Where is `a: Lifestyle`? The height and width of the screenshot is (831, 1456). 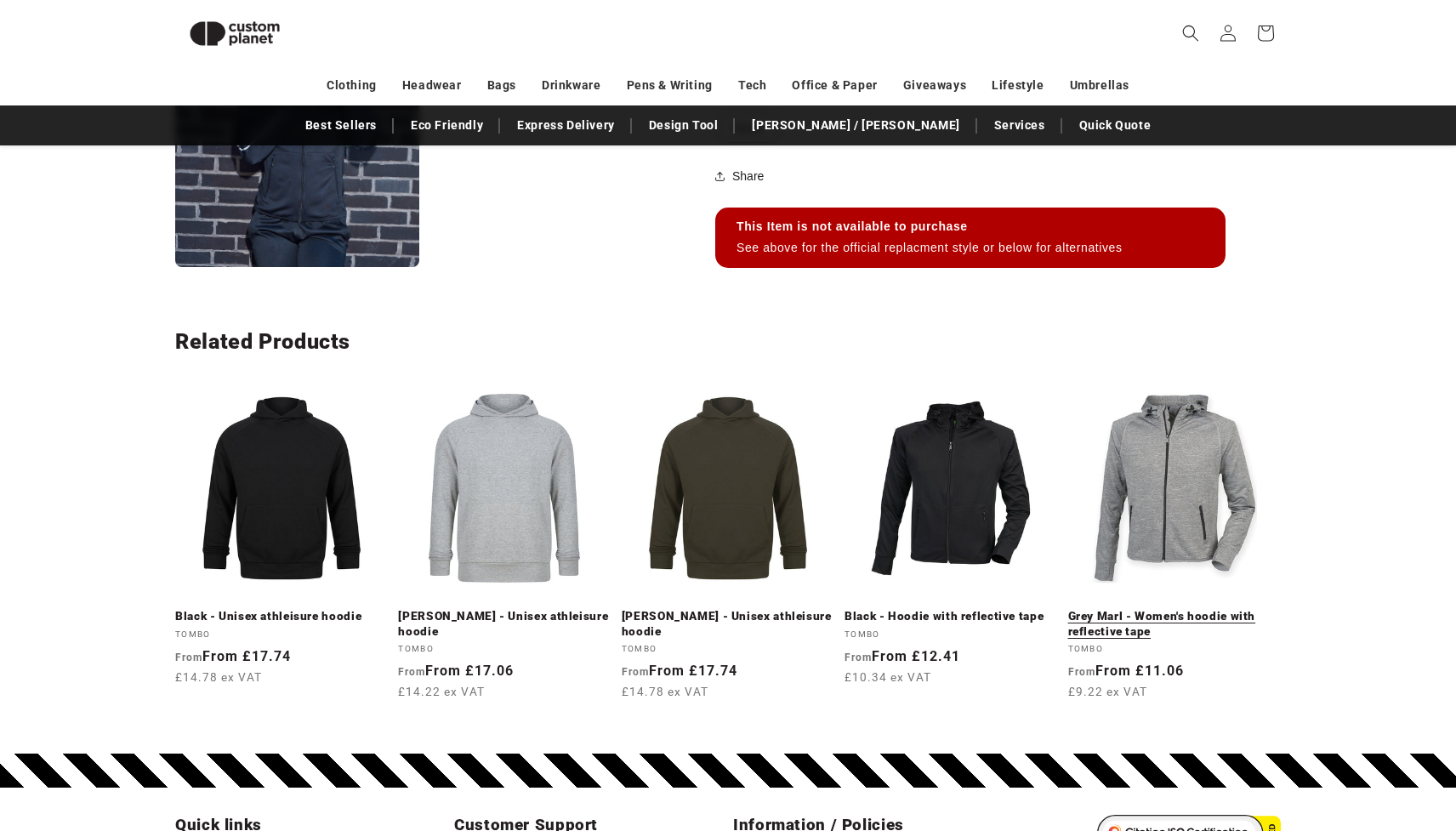
a: Lifestyle is located at coordinates (1017, 85).